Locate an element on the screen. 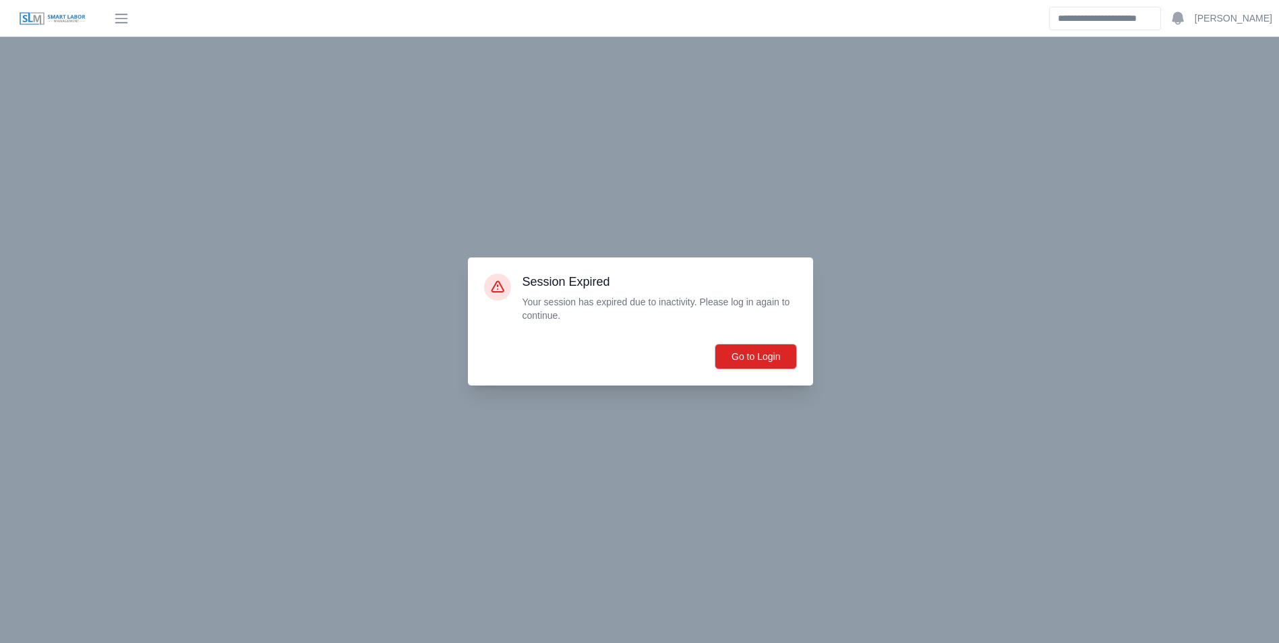 This screenshot has height=643, width=1279. button: Go to Login is located at coordinates (756, 357).